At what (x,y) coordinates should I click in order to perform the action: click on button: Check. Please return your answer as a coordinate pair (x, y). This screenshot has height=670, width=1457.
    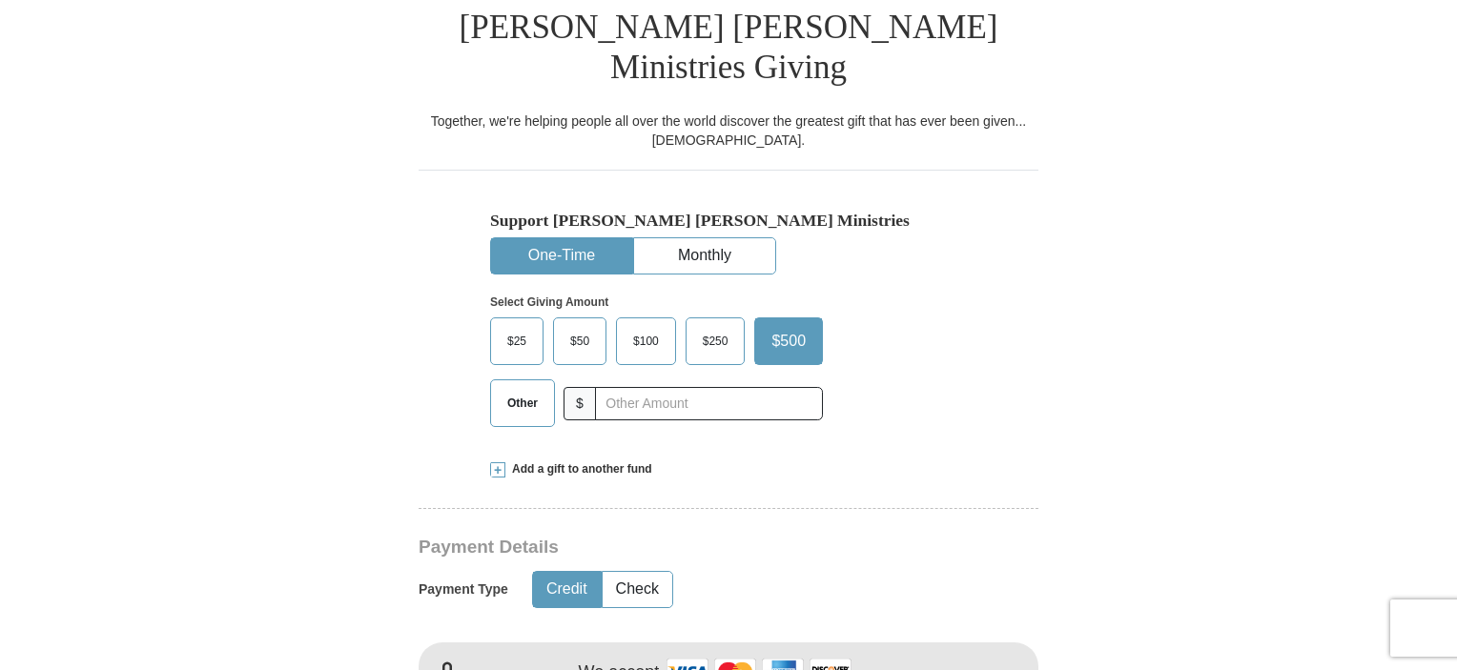
    Looking at the image, I should click on (637, 589).